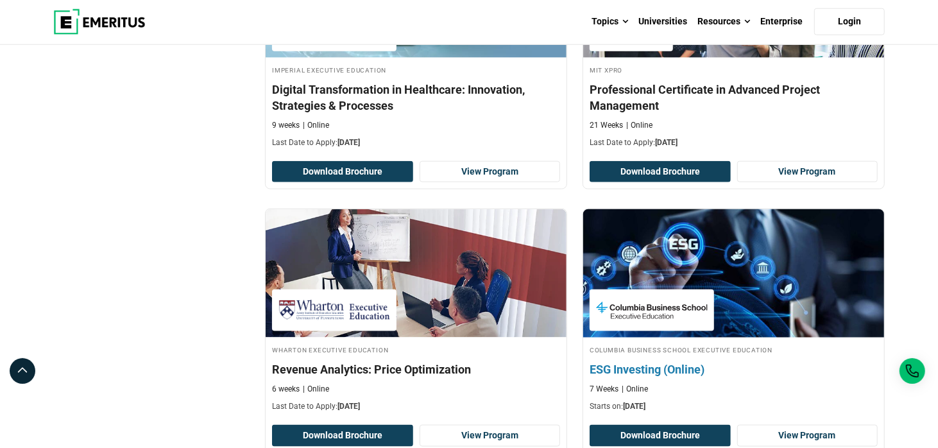 This screenshot has height=448, width=938. I want to click on h4: Wharton Executive Education, so click(416, 349).